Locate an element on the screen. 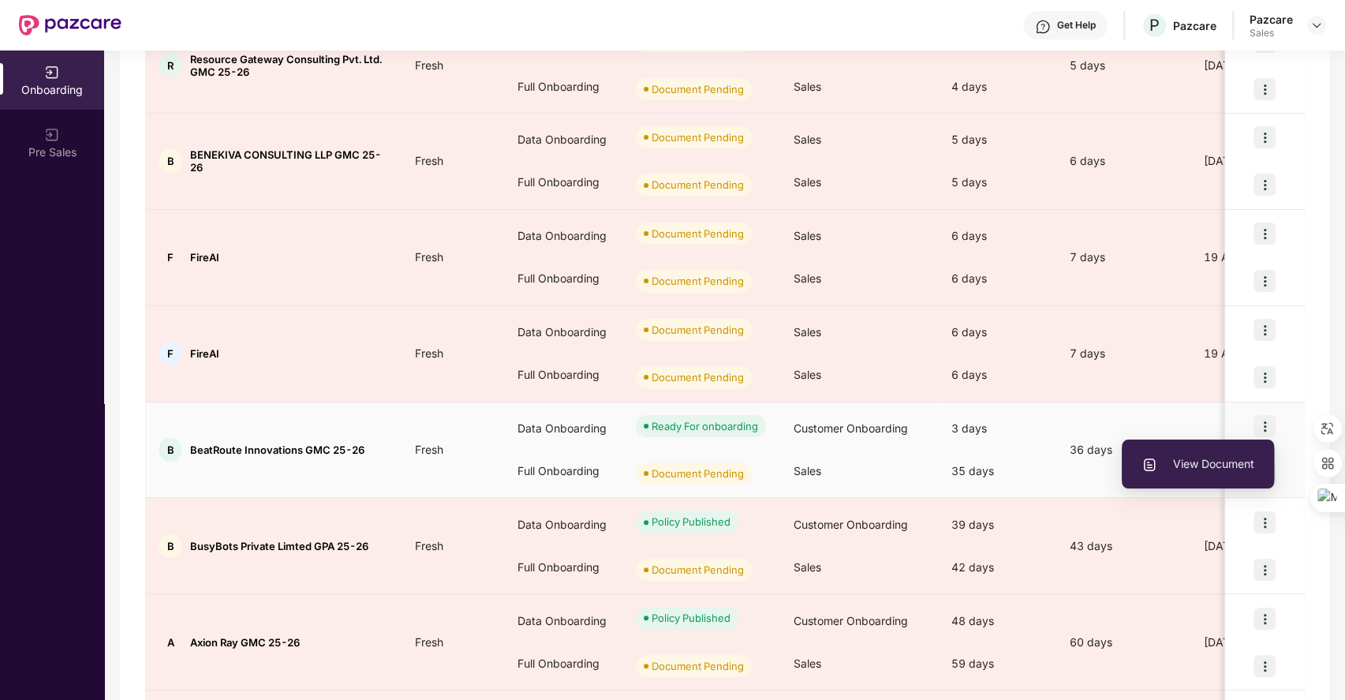  div: 35 days is located at coordinates (998, 471).